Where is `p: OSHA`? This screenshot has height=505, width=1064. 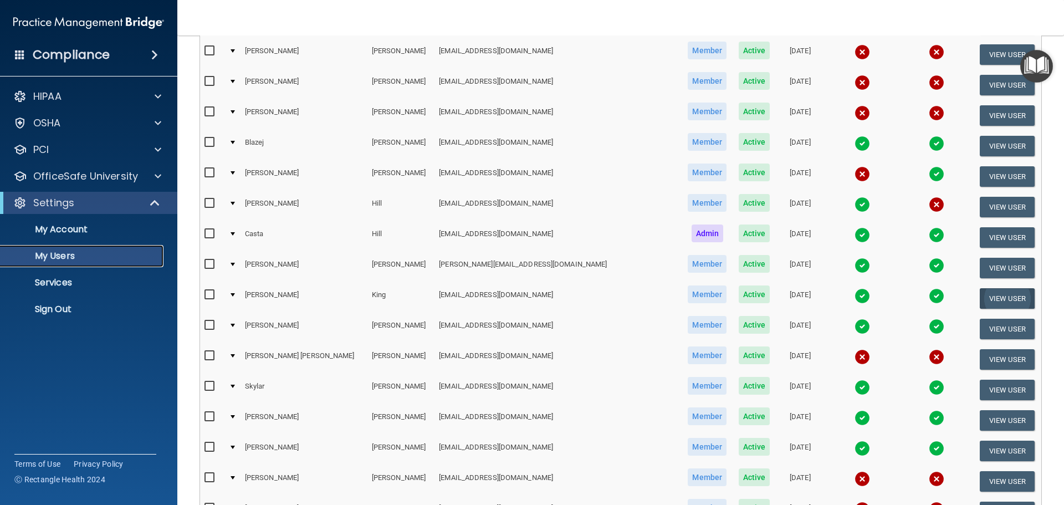 p: OSHA is located at coordinates (47, 123).